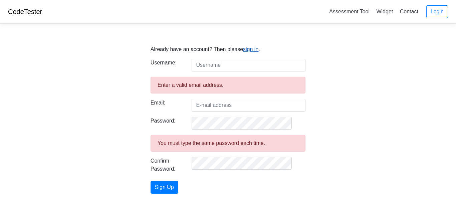  Describe the element at coordinates (228, 49) in the screenshot. I see `p: Already have an account? Then please .` at that location.